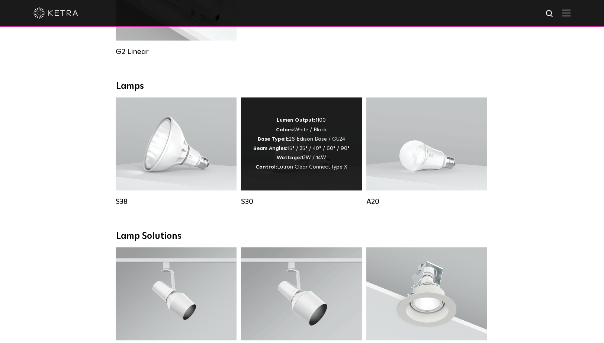 This screenshot has width=604, height=343. I want to click on img: search icon, so click(549, 14).